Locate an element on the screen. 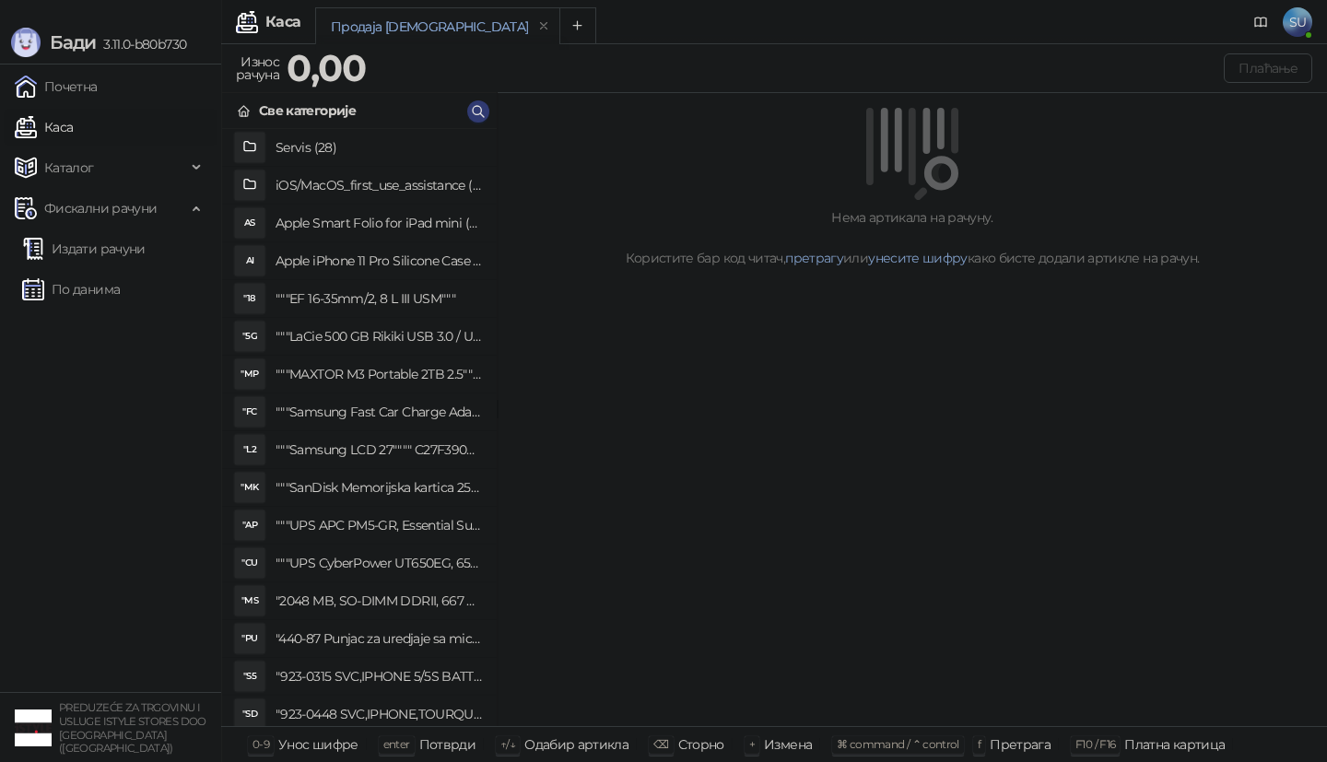 Image resolution: width=1327 pixels, height=762 pixels. strong: 0,00 is located at coordinates (326, 67).